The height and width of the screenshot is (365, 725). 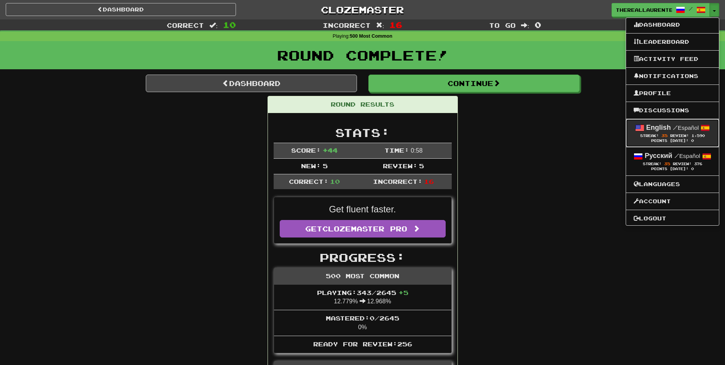 What do you see at coordinates (371, 36) in the screenshot?
I see `strong: 500 Most Common` at bounding box center [371, 36].